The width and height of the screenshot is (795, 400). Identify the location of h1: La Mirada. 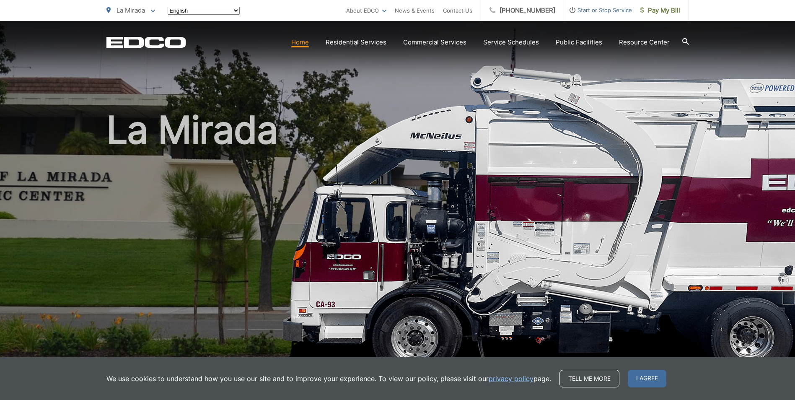
(398, 241).